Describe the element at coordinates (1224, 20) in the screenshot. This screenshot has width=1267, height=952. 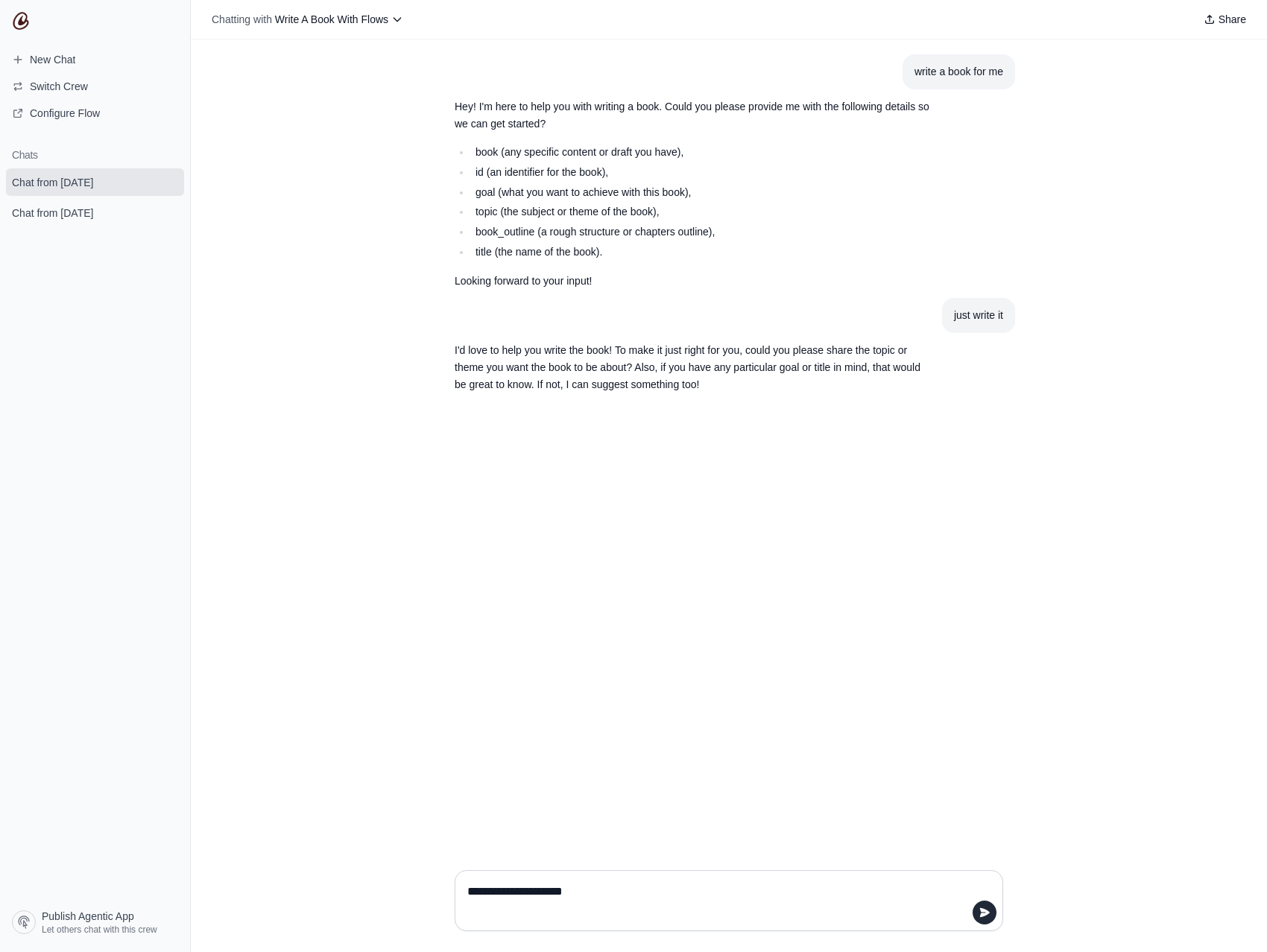
I see `button: Share` at that location.